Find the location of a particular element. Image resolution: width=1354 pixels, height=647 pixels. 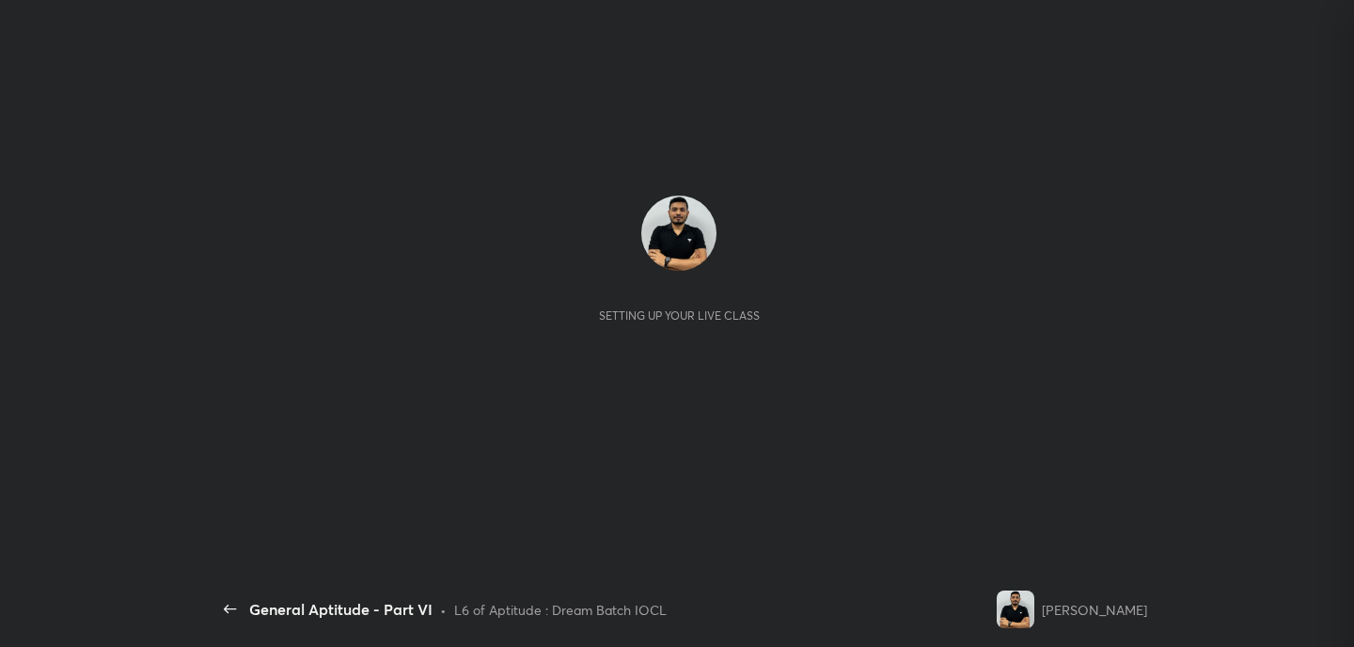

div: Setting up your live class is located at coordinates (679, 315).